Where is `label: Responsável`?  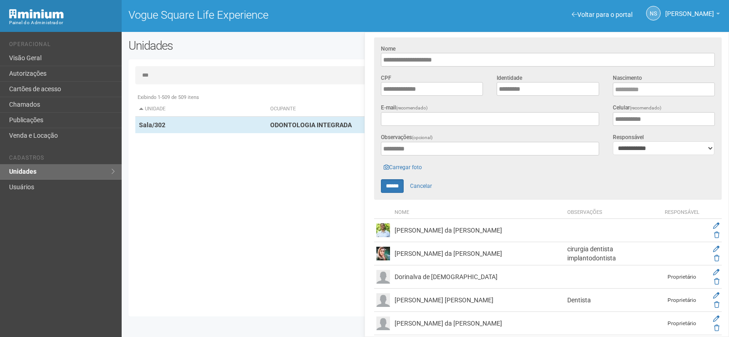
label: Responsável is located at coordinates (629, 137).